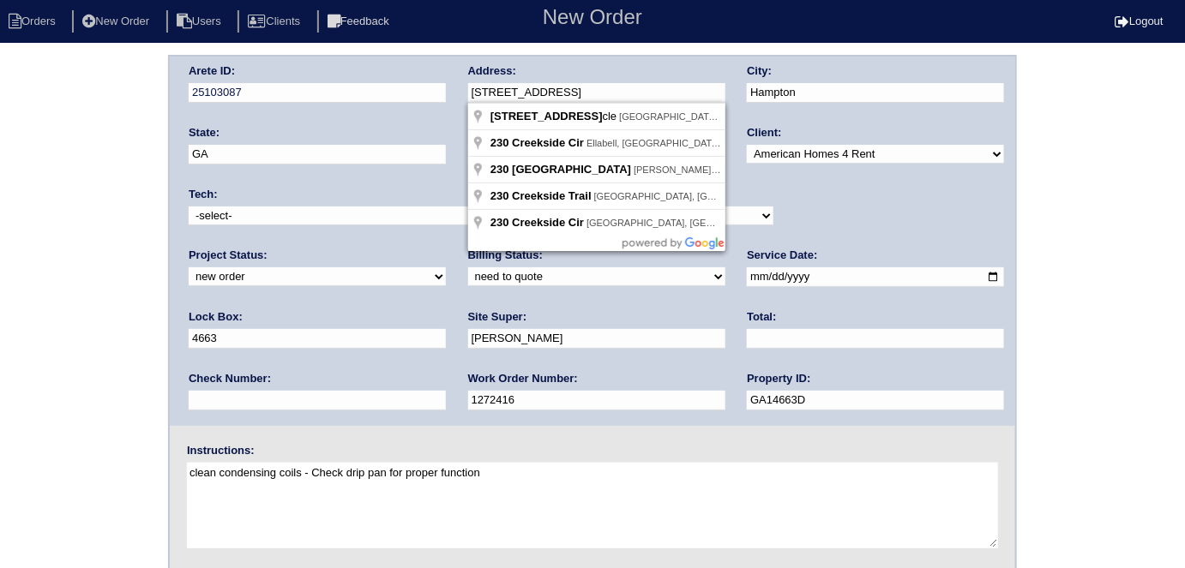 The width and height of the screenshot is (1185, 568). What do you see at coordinates (204, 133) in the screenshot?
I see `label: State:` at bounding box center [204, 133].